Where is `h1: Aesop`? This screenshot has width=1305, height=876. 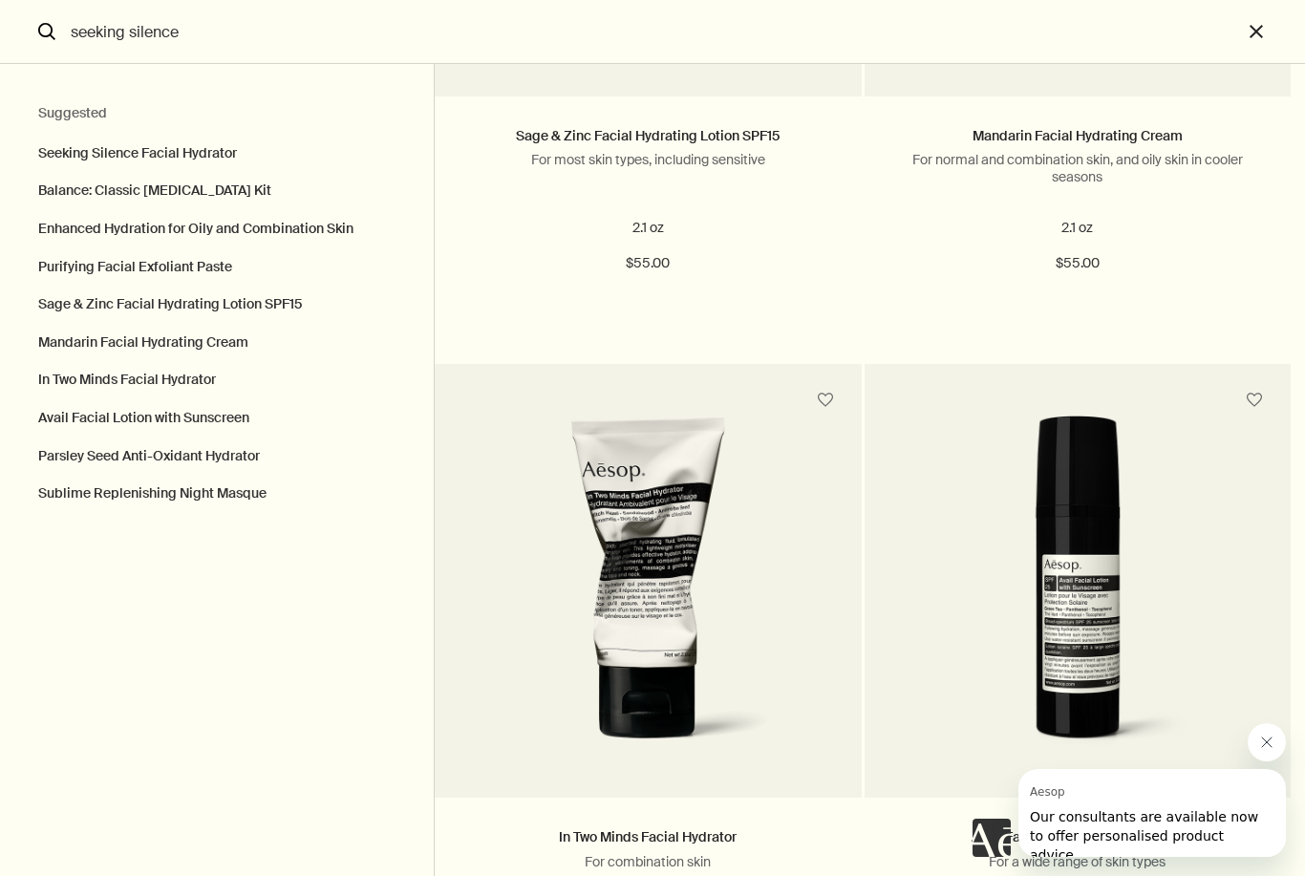
h1: Aesop is located at coordinates (134, 23).